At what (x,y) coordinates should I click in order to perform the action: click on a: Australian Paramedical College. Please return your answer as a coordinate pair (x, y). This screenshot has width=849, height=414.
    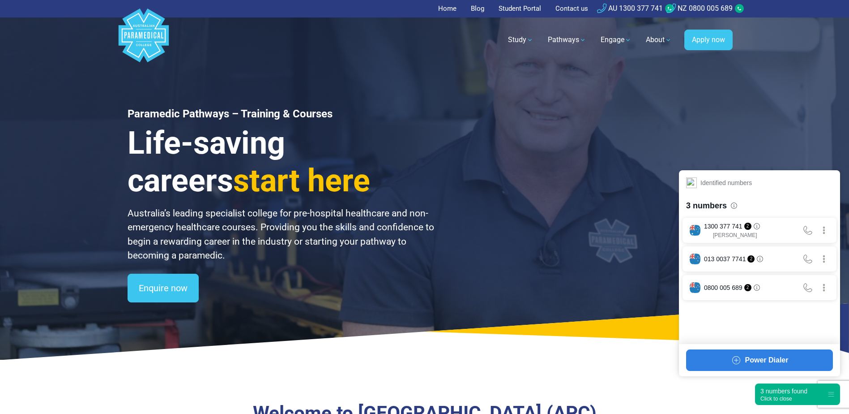
    Looking at the image, I should click on (144, 40).